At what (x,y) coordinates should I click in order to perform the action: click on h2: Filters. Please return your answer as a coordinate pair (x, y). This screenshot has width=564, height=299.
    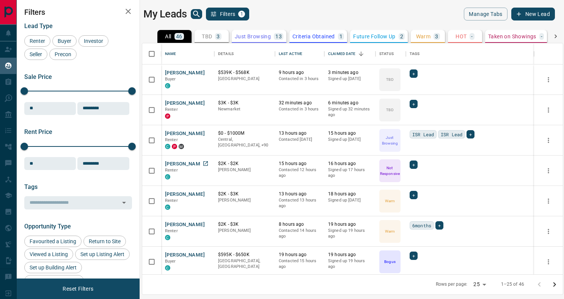
    Looking at the image, I should click on (78, 12).